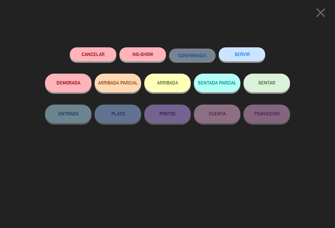 The image size is (335, 228). Describe the element at coordinates (93, 54) in the screenshot. I see `button: Cancelar` at that location.